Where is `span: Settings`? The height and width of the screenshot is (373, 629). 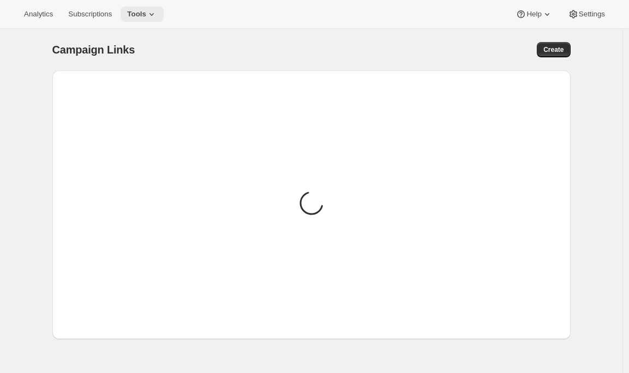
span: Settings is located at coordinates (592, 14).